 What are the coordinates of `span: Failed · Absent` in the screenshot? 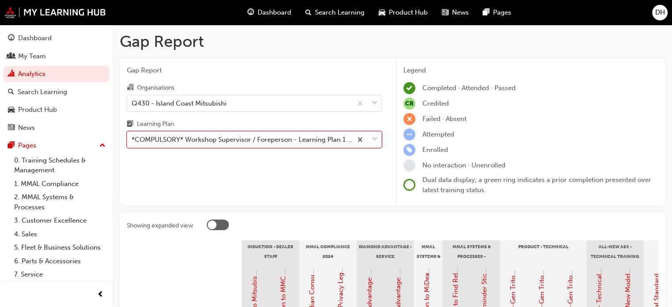 It's located at (444, 119).